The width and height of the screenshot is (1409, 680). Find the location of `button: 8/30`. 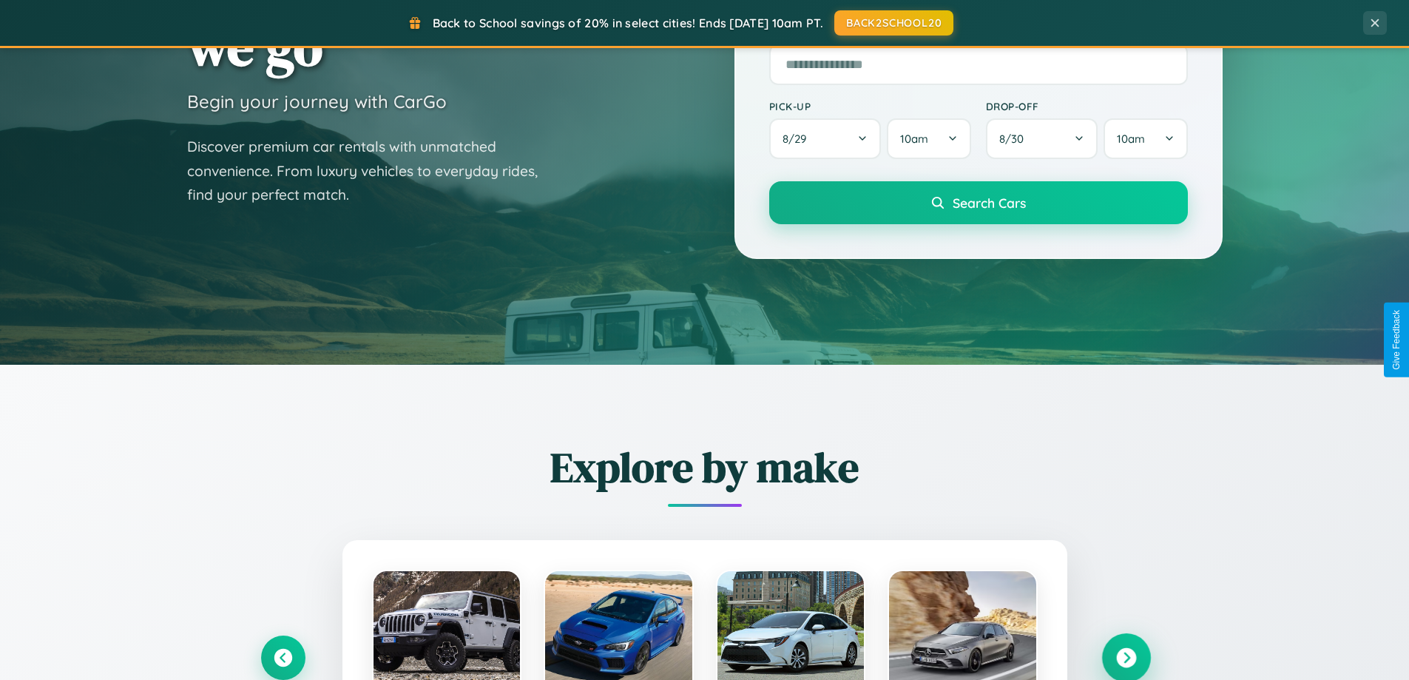

button: 8/30 is located at coordinates (1042, 138).